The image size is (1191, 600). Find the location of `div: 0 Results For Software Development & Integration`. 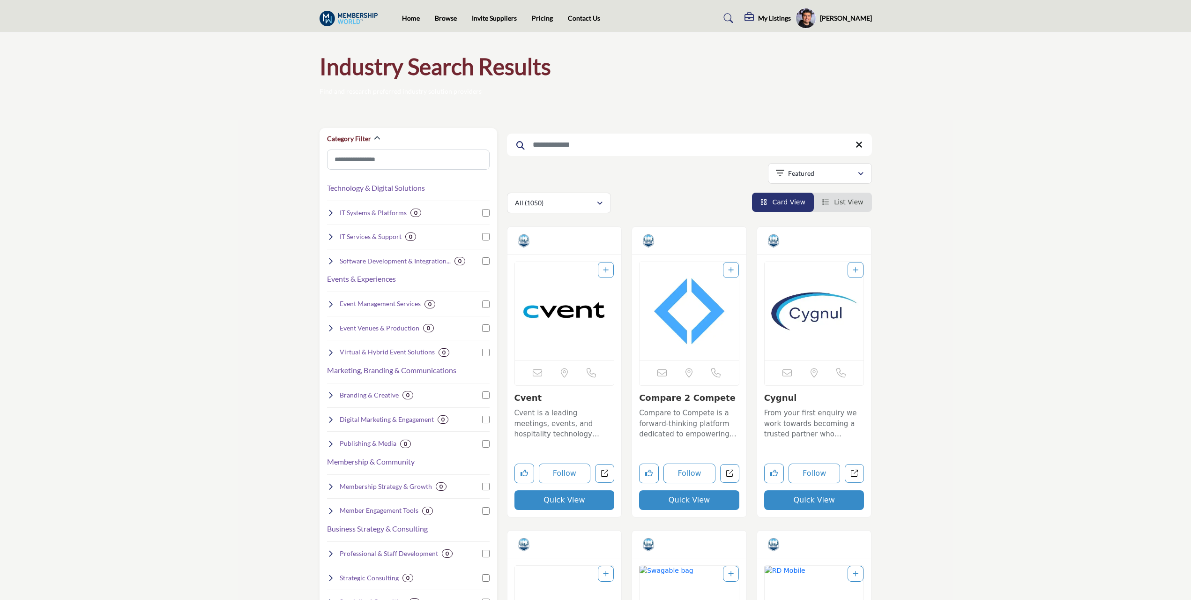

div: 0 Results For Software Development & Integration is located at coordinates (460, 261).